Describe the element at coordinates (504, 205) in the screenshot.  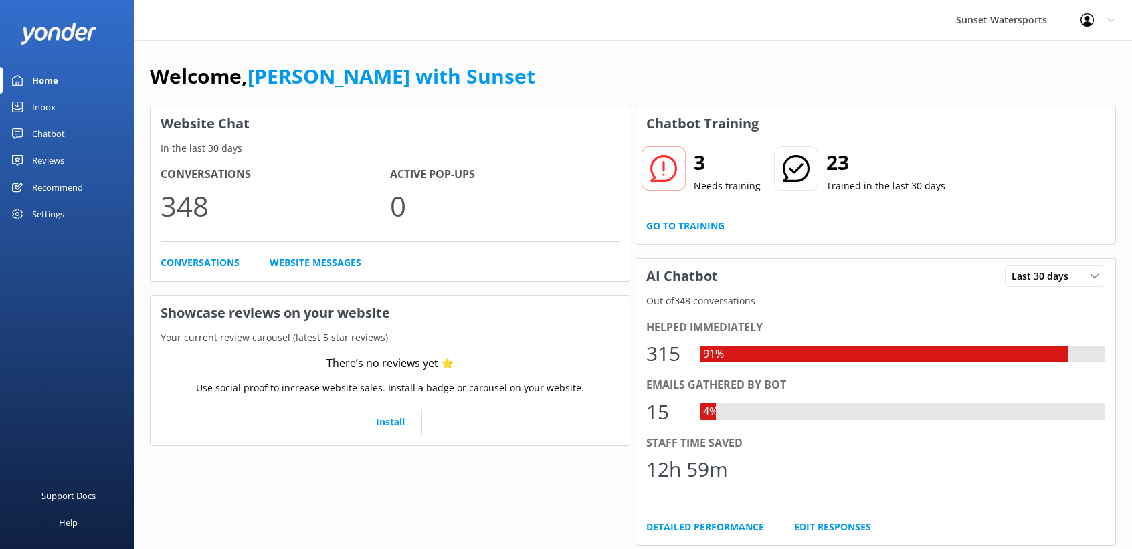
I see `p: 0` at that location.